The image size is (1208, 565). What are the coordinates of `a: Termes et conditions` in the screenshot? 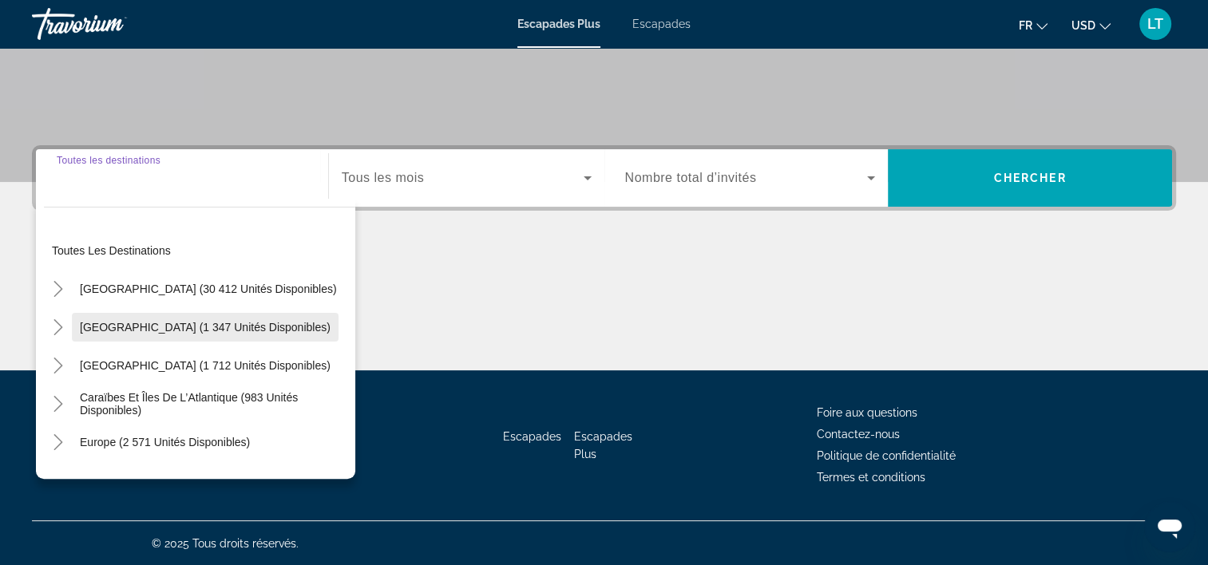 It's located at (871, 477).